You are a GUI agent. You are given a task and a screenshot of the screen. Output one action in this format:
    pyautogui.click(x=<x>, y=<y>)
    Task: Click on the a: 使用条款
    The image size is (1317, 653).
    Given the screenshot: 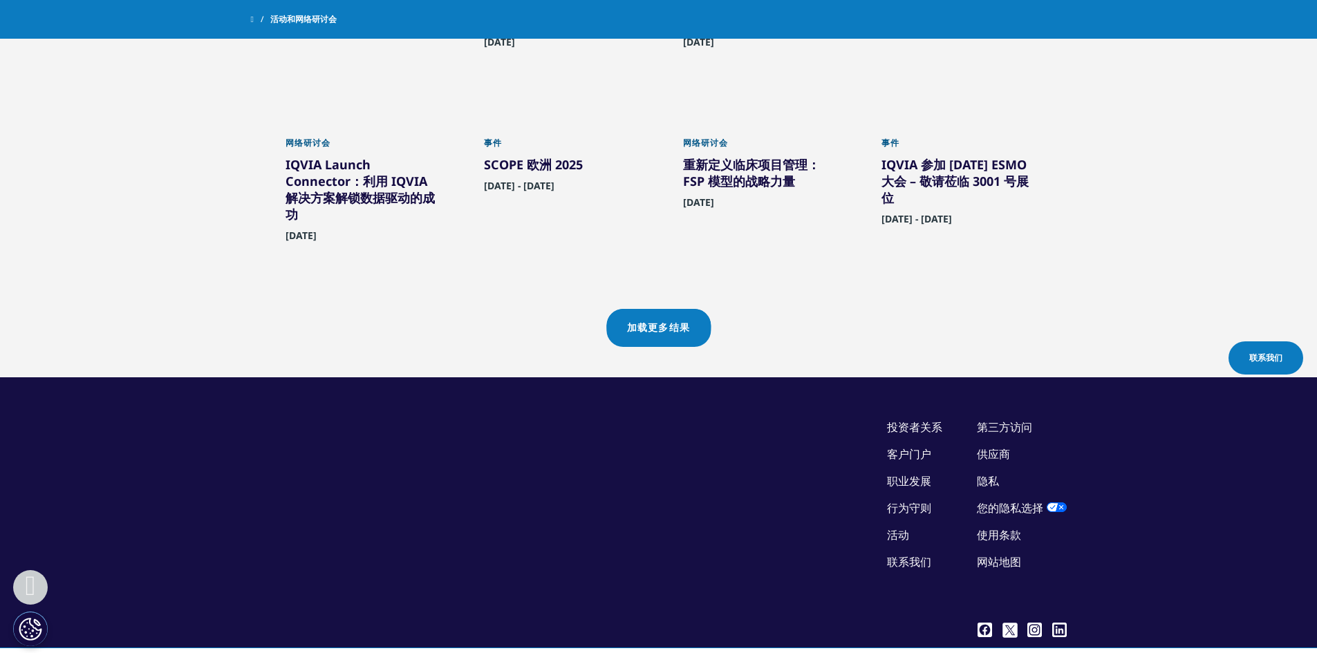 What is the action you would take?
    pyautogui.click(x=999, y=535)
    